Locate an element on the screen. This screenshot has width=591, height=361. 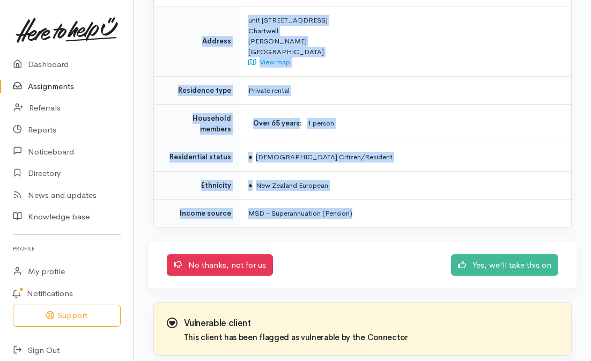
td: Ethnicity is located at coordinates (197, 185).